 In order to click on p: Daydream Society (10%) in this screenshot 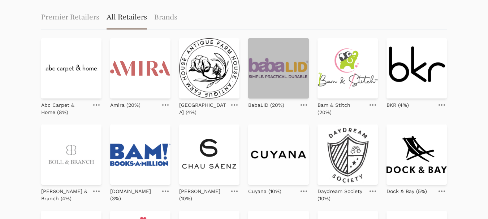, I will do `click(341, 195)`.